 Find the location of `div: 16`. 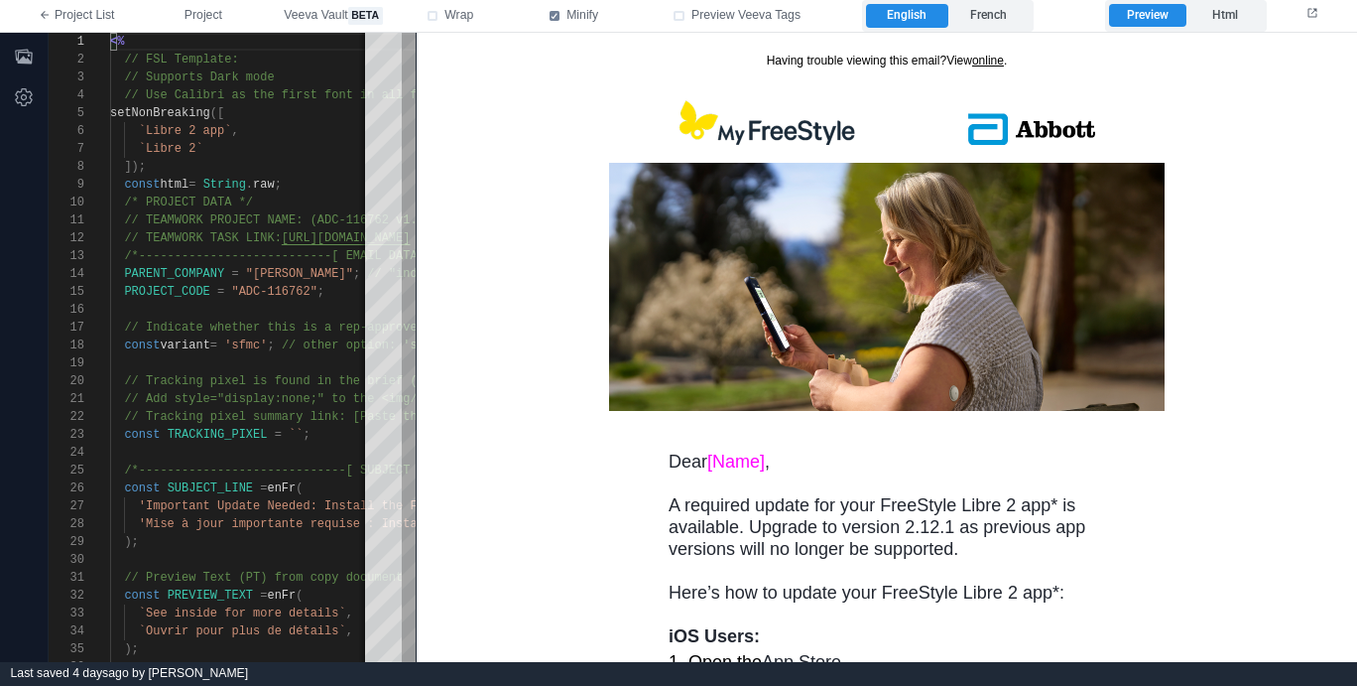

div: 16 is located at coordinates (66, 310).